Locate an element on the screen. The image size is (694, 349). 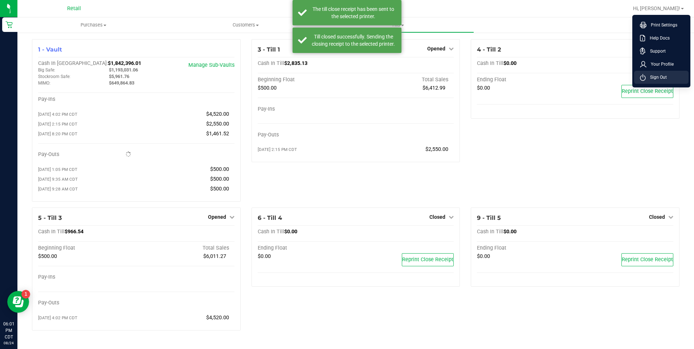
p: 06:01 PM CDT is located at coordinates (9, 331).